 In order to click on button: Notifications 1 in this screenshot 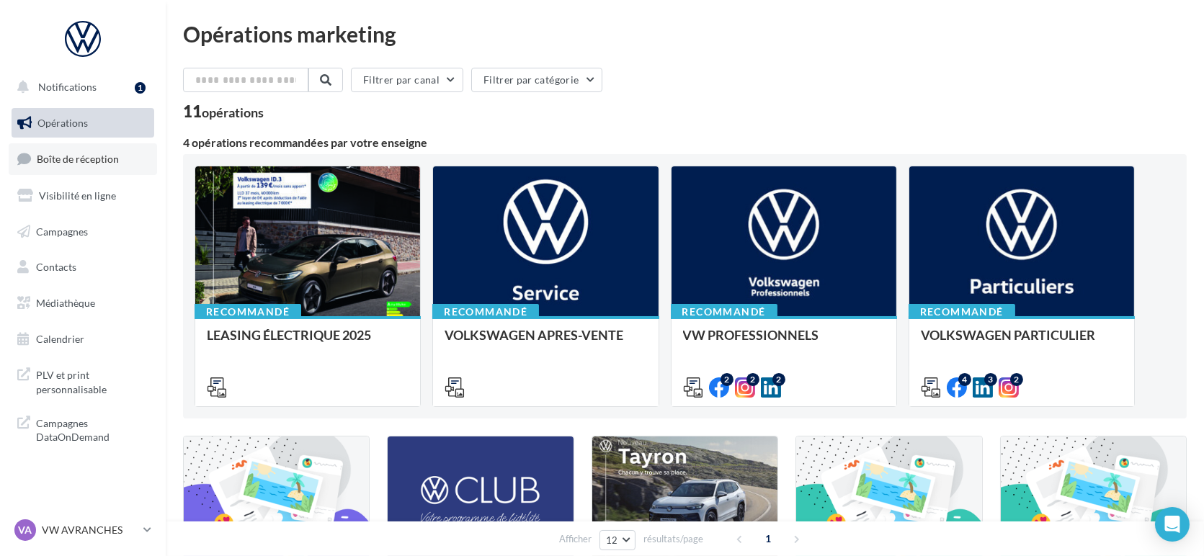, I will do `click(80, 87)`.